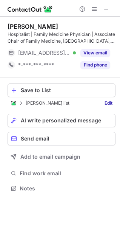  What do you see at coordinates (66, 188) in the screenshot?
I see `span: Notes` at bounding box center [66, 188].